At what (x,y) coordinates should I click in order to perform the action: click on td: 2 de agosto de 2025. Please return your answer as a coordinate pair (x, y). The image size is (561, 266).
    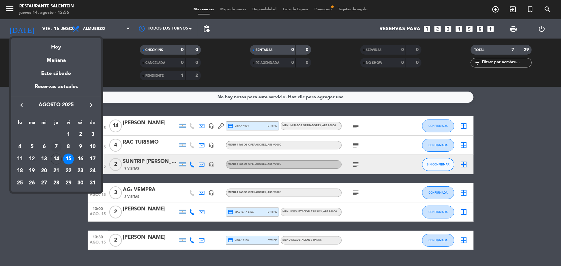
    Looking at the image, I should click on (81, 135).